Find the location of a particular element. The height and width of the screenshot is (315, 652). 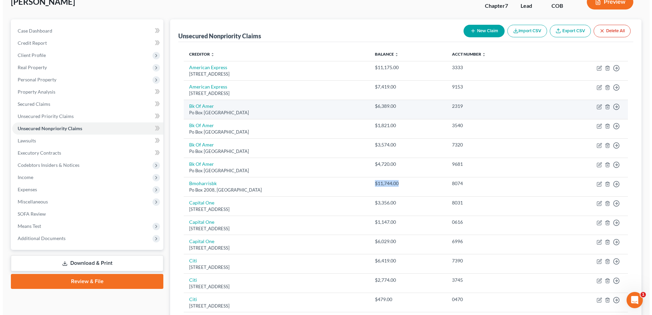

div: $479.00 is located at coordinates (405, 300).